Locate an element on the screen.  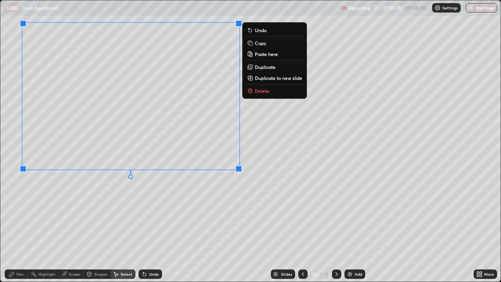
p: Copy is located at coordinates (260, 43).